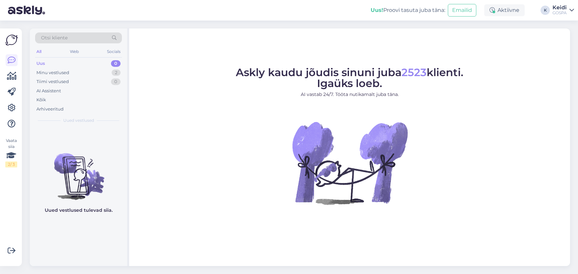 The image size is (578, 274). Describe the element at coordinates (545, 10) in the screenshot. I see `div: K` at that location.